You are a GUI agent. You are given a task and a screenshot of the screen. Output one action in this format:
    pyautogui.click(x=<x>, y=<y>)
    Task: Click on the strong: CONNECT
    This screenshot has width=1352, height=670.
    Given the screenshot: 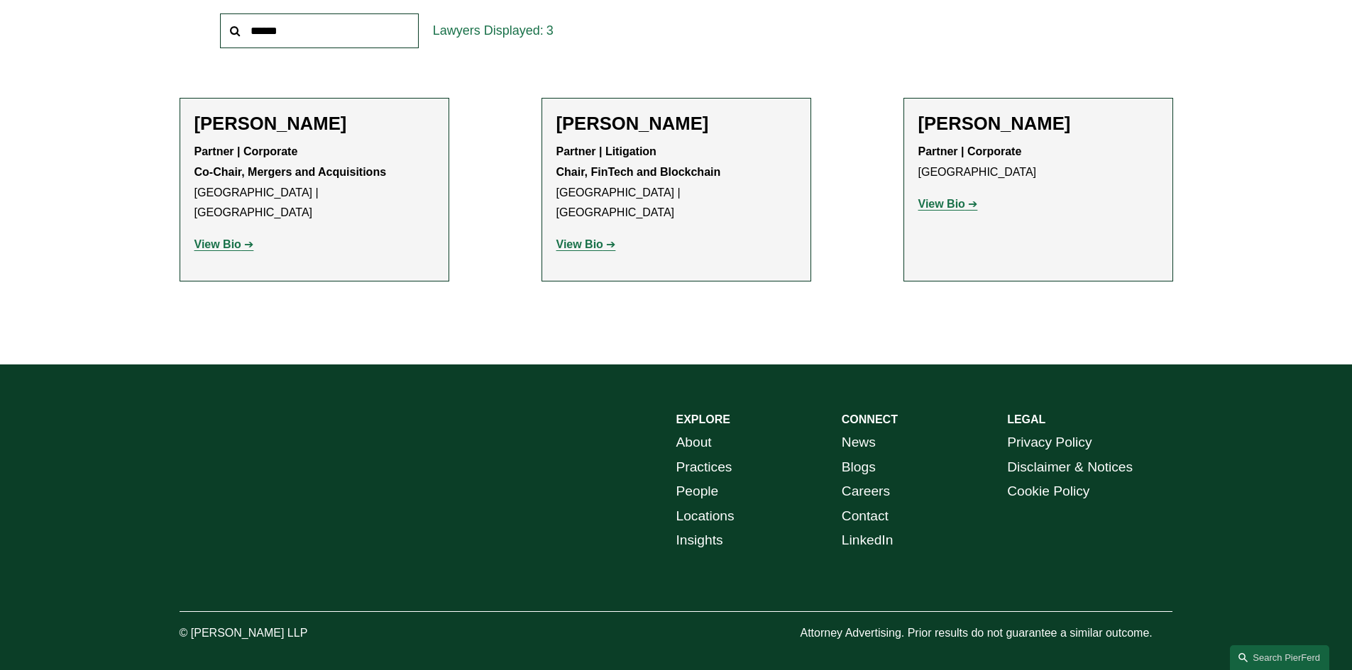 What is the action you would take?
    pyautogui.click(x=869, y=419)
    